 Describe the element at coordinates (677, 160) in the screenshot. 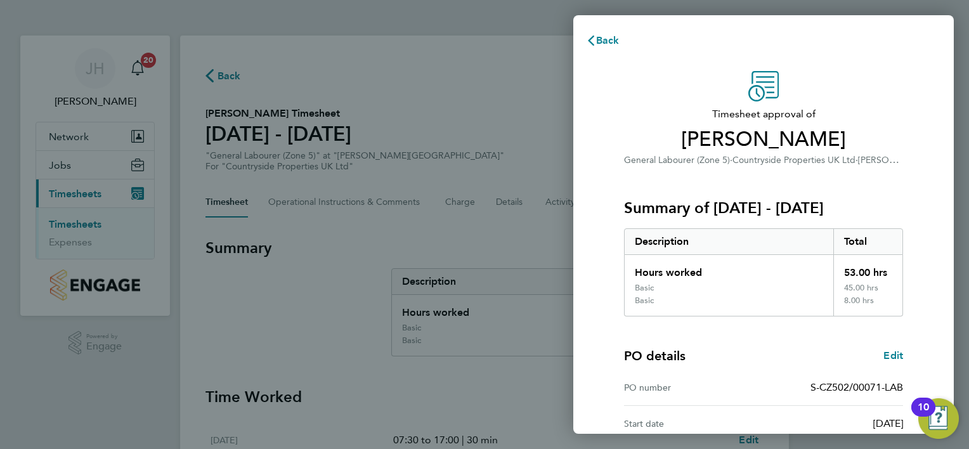

I see `span: General Labourer (Zone 5)` at that location.